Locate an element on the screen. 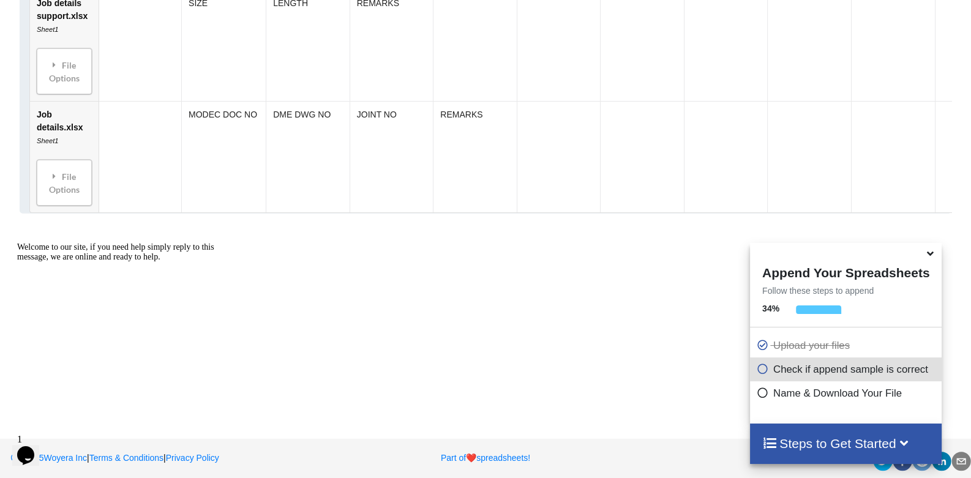 This screenshot has height=478, width=971. p: Check if append sample is correct is located at coordinates (848, 369).